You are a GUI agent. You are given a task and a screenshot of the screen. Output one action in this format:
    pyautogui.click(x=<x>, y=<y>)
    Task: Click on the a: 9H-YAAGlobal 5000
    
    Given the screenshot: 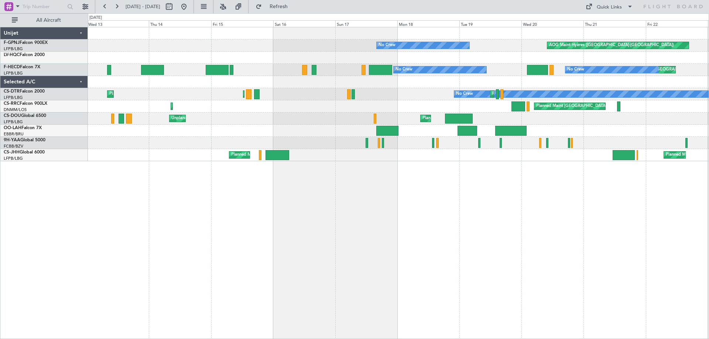 What is the action you would take?
    pyautogui.click(x=24, y=140)
    